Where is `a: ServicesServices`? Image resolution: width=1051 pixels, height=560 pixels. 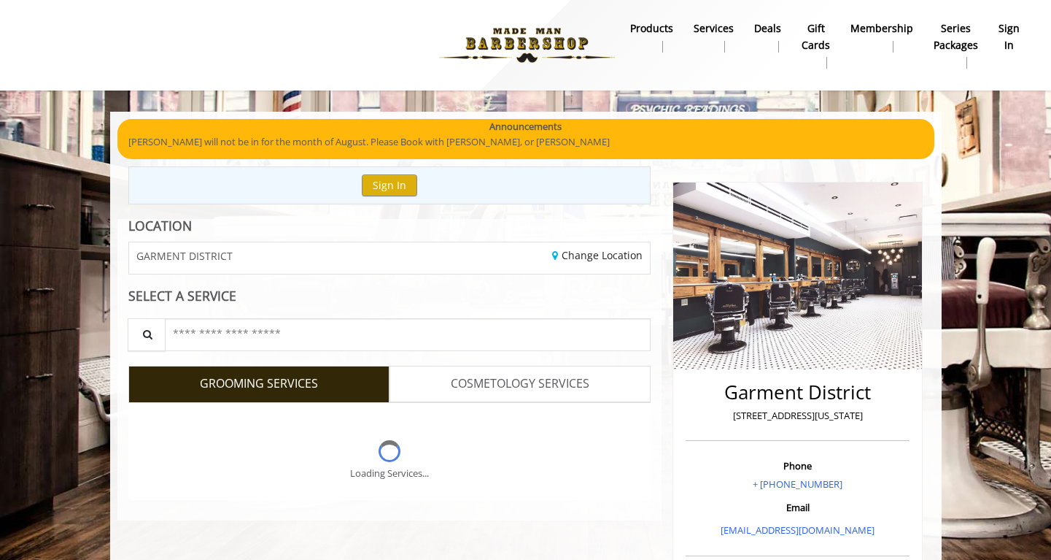
a: ServicesServices is located at coordinates (714, 37).